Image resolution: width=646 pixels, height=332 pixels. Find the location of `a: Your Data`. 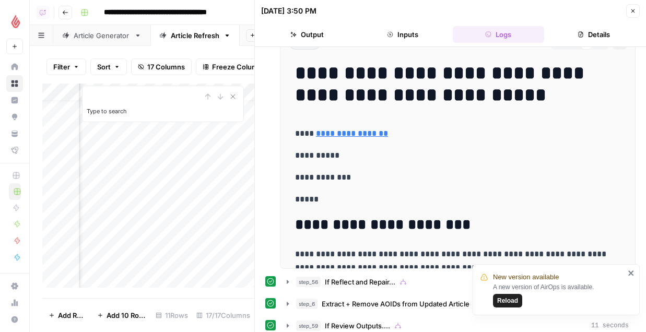

a: Your Data is located at coordinates (15, 134).